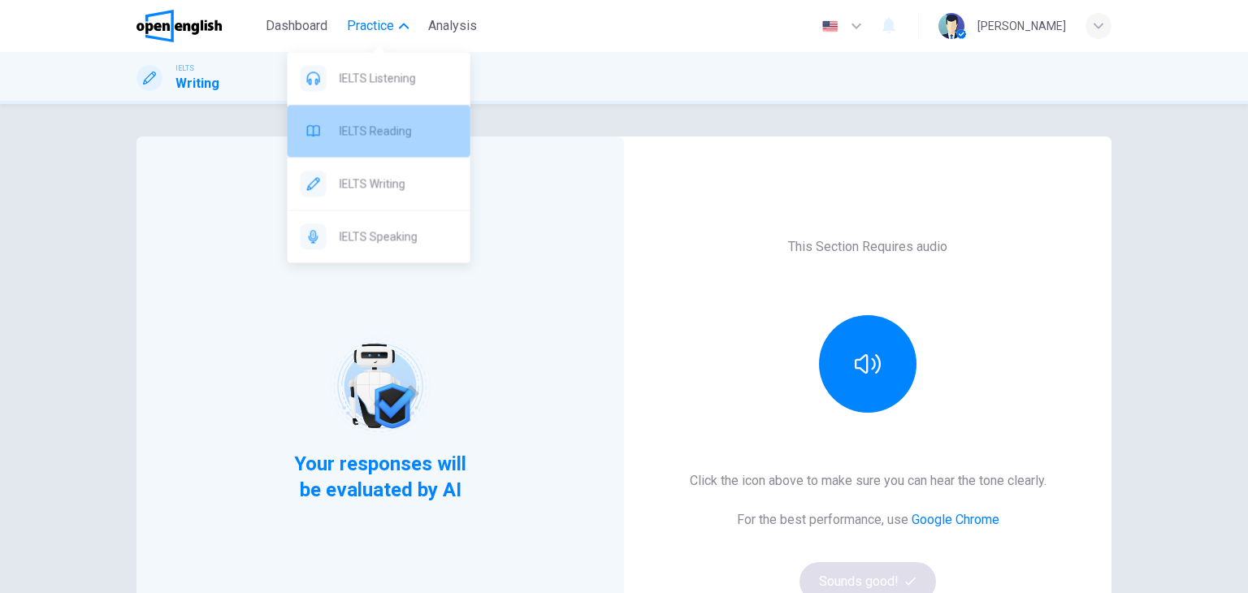 The height and width of the screenshot is (593, 1248). I want to click on button: Dashboard, so click(297, 26).